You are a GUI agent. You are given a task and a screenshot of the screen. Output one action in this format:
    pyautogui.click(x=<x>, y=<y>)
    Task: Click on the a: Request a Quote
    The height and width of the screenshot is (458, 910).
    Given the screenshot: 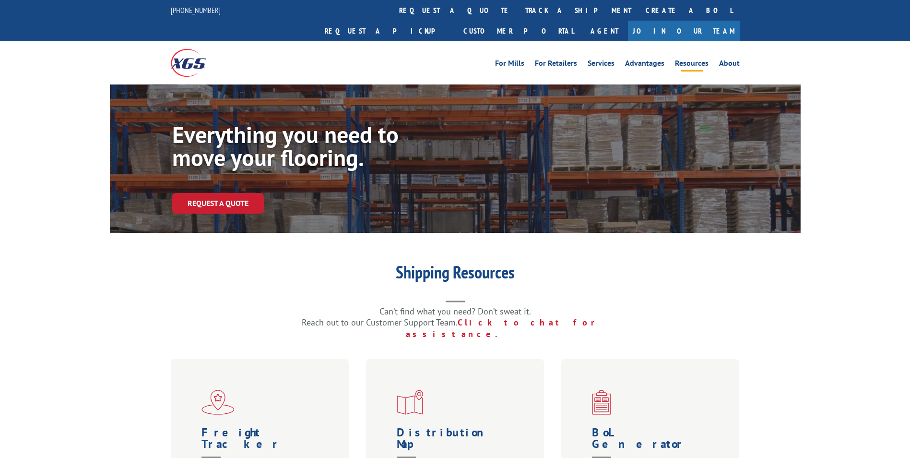 What is the action you would take?
    pyautogui.click(x=218, y=203)
    